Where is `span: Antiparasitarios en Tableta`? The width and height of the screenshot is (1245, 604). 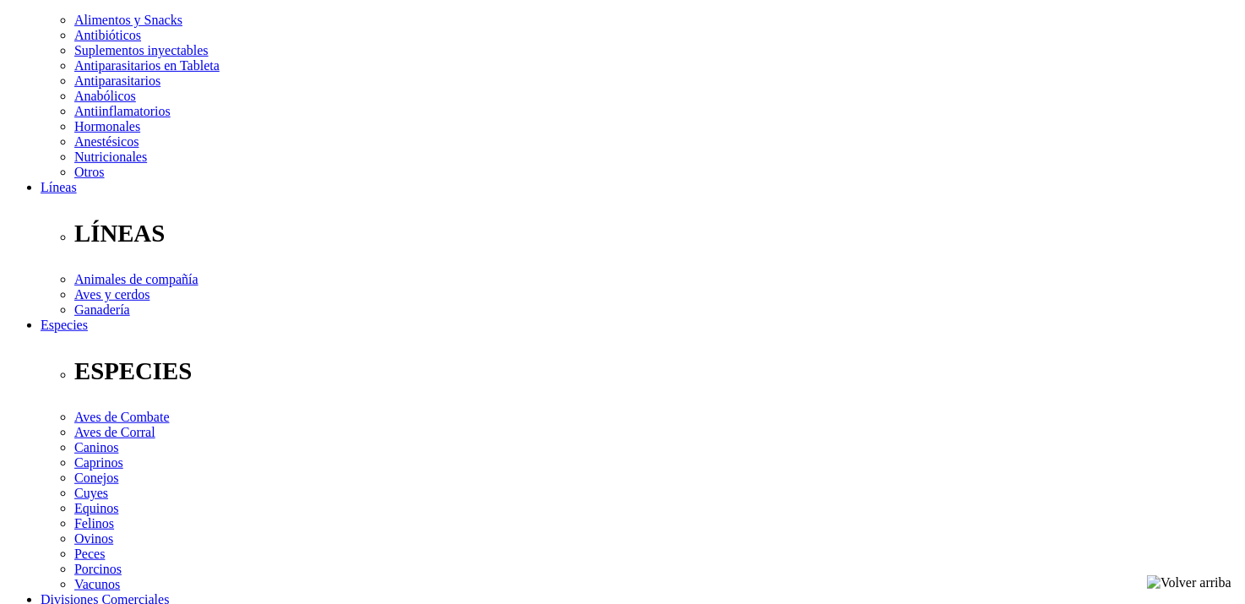
span: Antiparasitarios en Tableta is located at coordinates (147, 65).